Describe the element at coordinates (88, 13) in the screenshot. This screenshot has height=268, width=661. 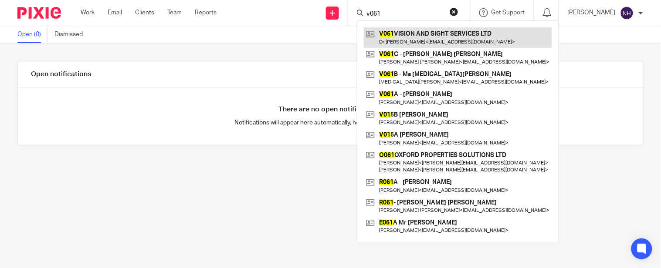
I see `a: Work` at that location.